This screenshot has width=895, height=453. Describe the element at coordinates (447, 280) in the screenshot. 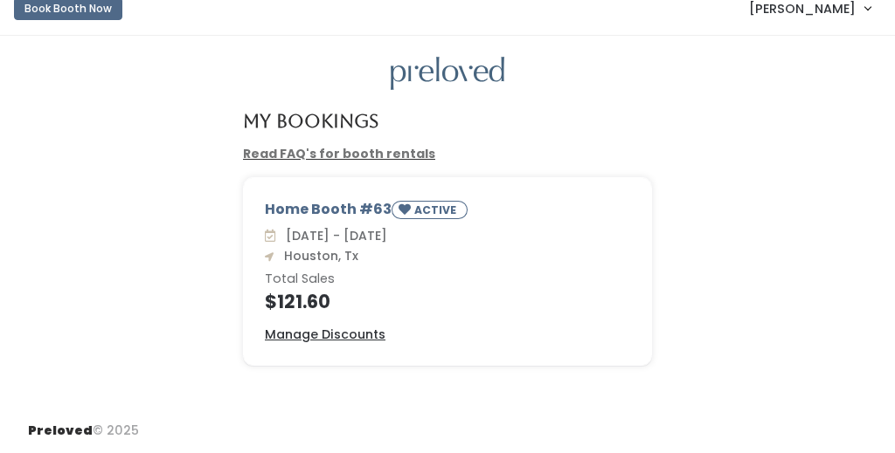

I see `h6: Total Sales` at that location.